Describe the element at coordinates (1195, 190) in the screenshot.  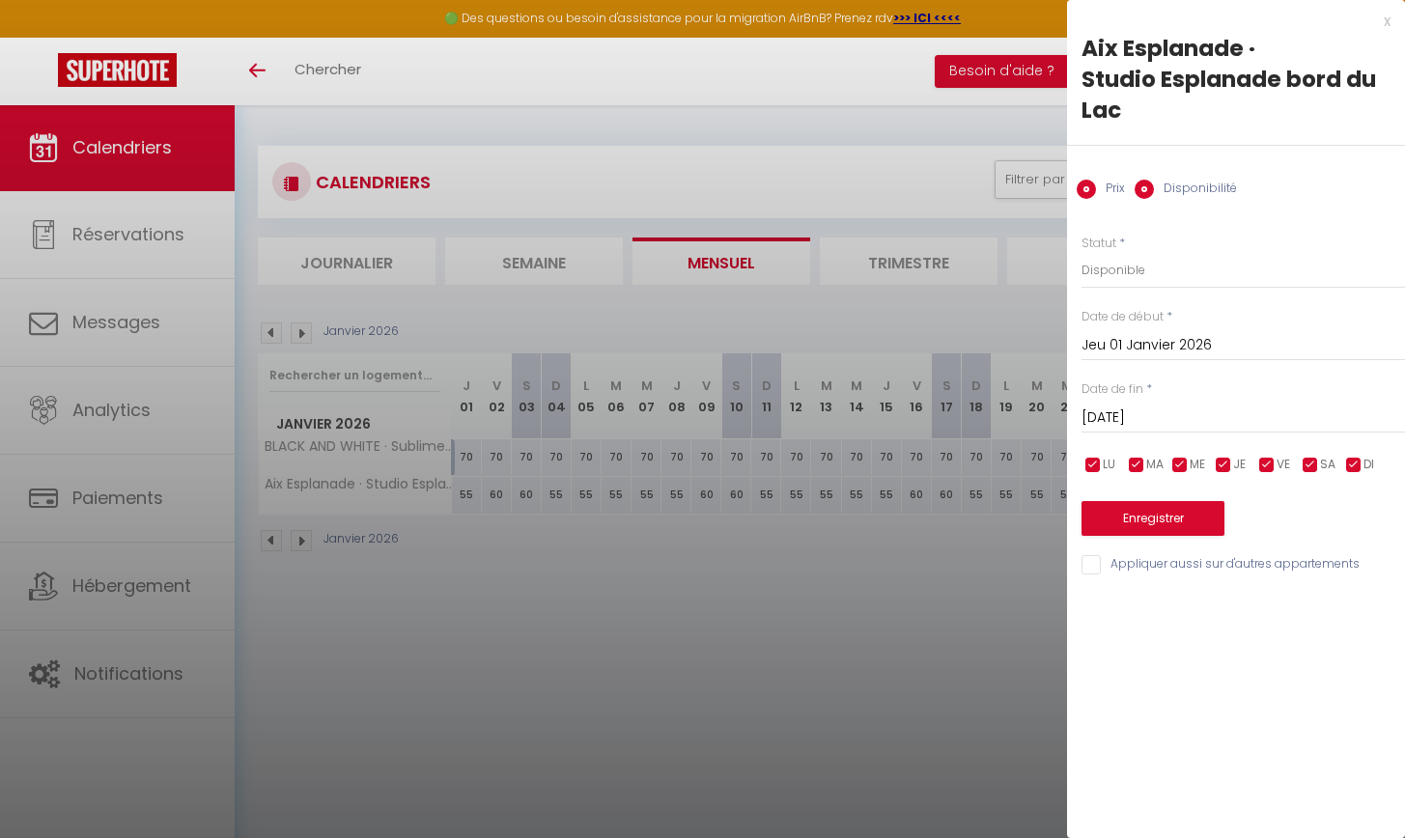
I see `label: Disponibilité` at that location.